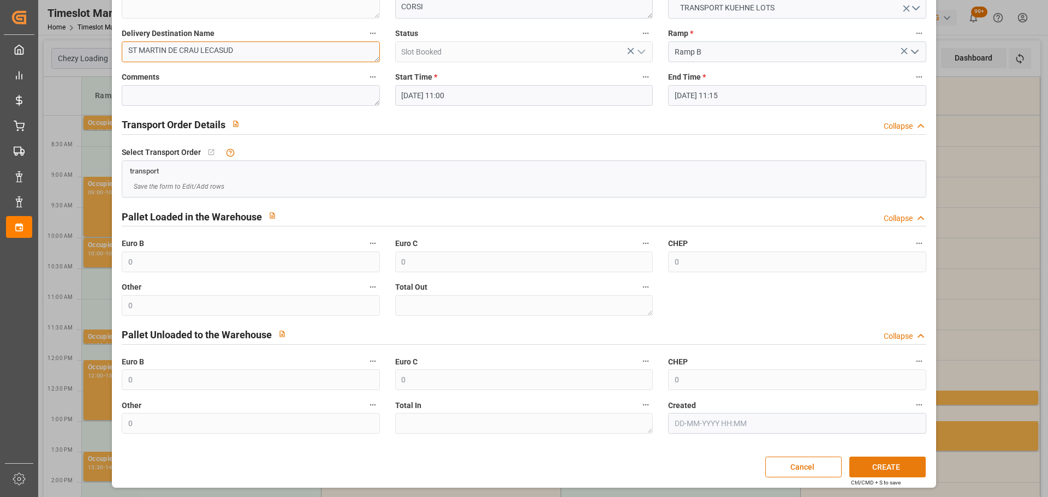 The width and height of the screenshot is (1048, 497). Describe the element at coordinates (407, 33) in the screenshot. I see `span: Status` at that location.